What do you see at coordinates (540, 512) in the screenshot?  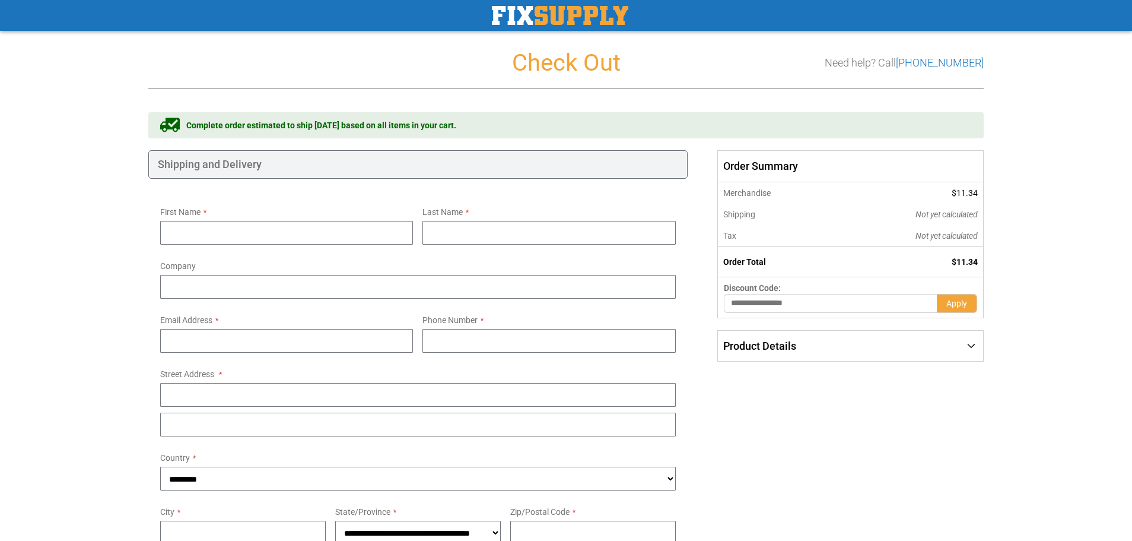 I see `span: Zip/Postal Code` at bounding box center [540, 512].